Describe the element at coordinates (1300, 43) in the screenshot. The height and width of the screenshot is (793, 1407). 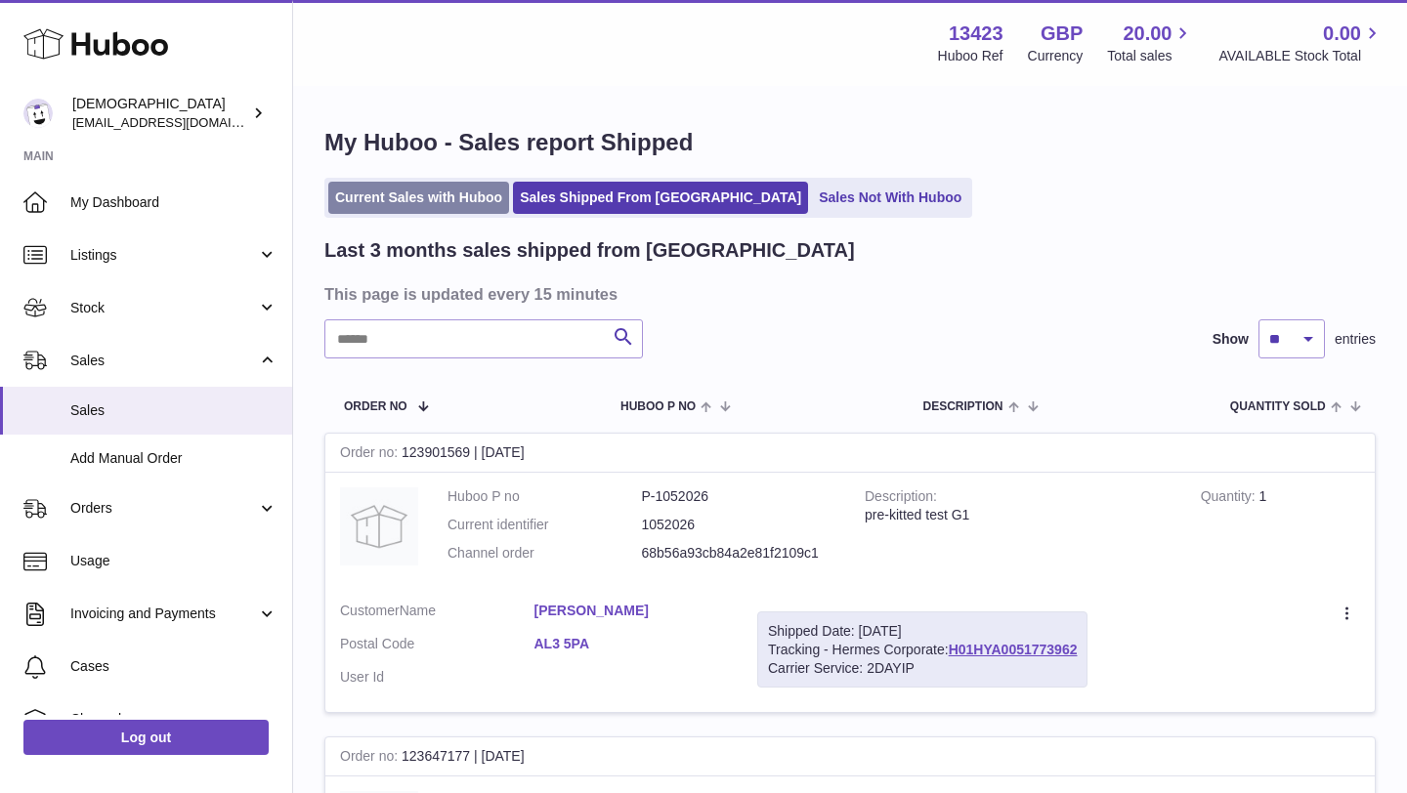
I see `a: 0.00 AVAILABLE Stock Total` at that location.